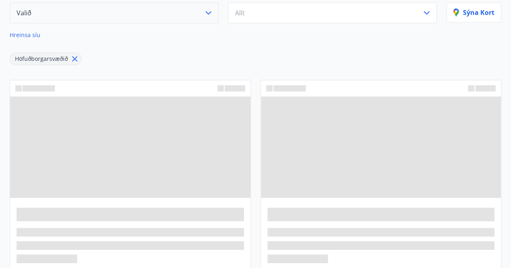 The height and width of the screenshot is (268, 511). What do you see at coordinates (24, 13) in the screenshot?
I see `span: Valið` at bounding box center [24, 13].